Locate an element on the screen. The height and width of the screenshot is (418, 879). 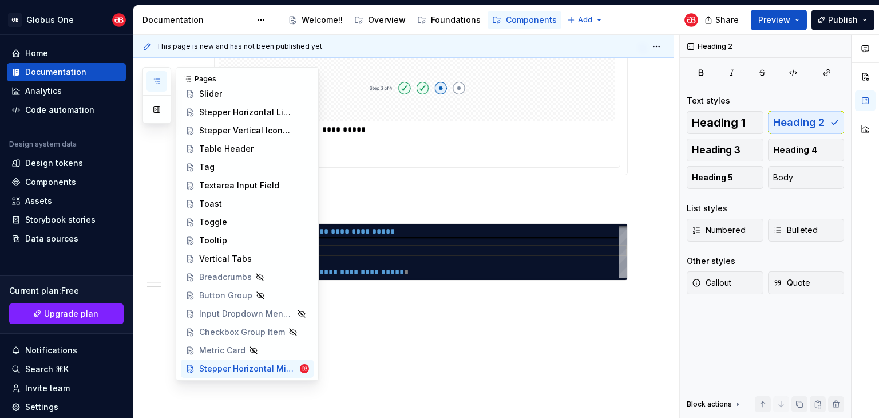
a: Table Header is located at coordinates (247, 149).